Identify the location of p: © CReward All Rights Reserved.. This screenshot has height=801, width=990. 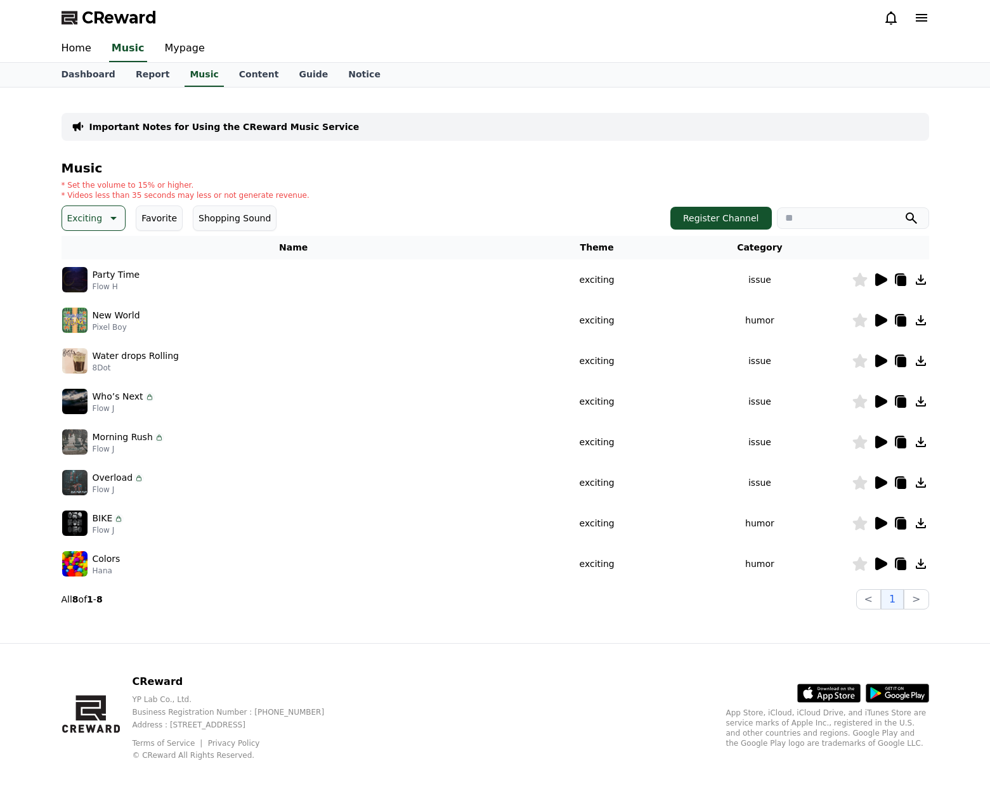
(238, 755).